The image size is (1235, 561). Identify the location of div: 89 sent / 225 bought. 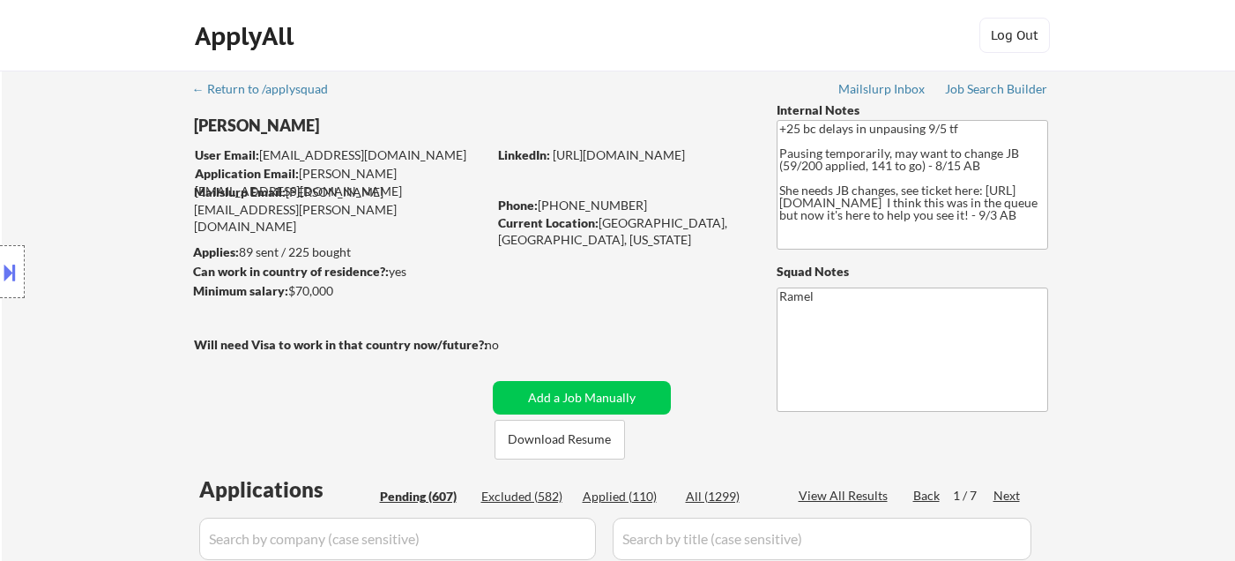
(339, 252).